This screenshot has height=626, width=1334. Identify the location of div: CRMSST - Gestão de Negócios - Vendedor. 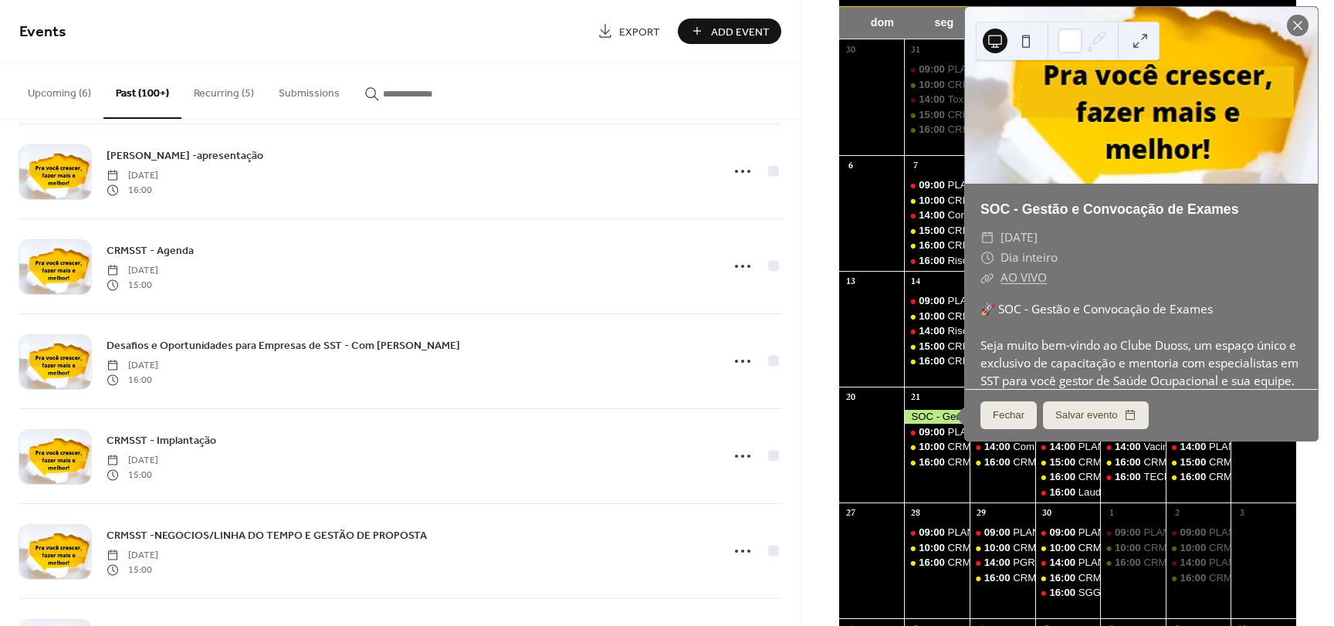
(937, 115).